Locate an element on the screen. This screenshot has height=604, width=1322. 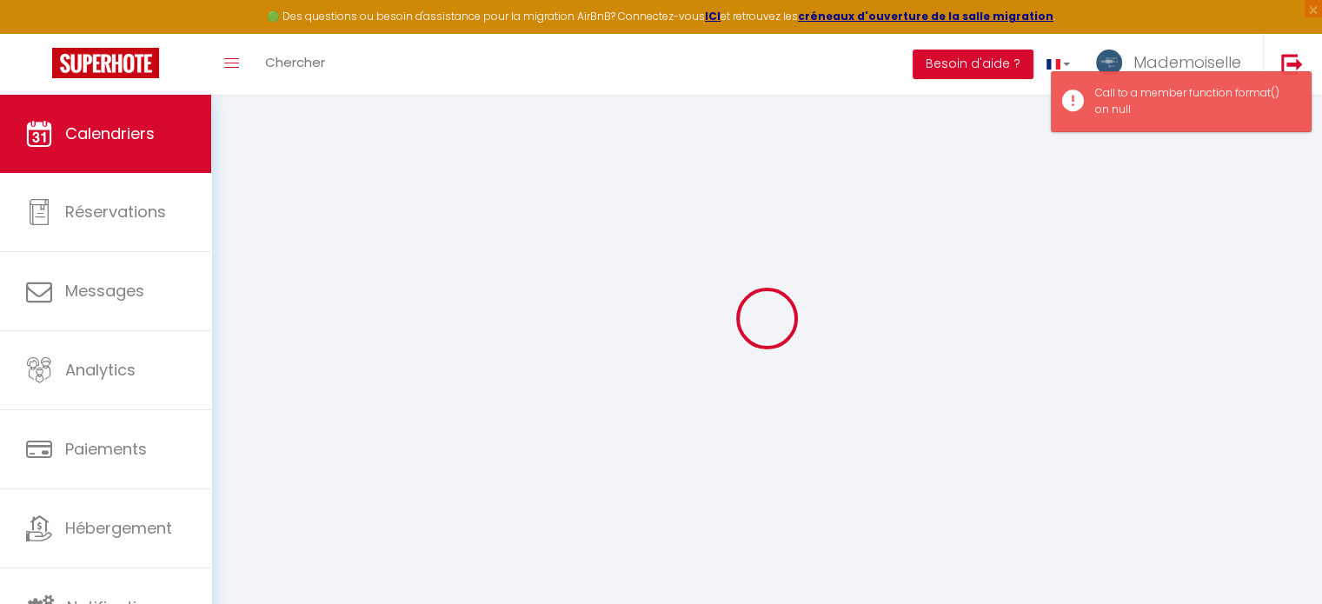
span: Calendriers is located at coordinates (110, 133).